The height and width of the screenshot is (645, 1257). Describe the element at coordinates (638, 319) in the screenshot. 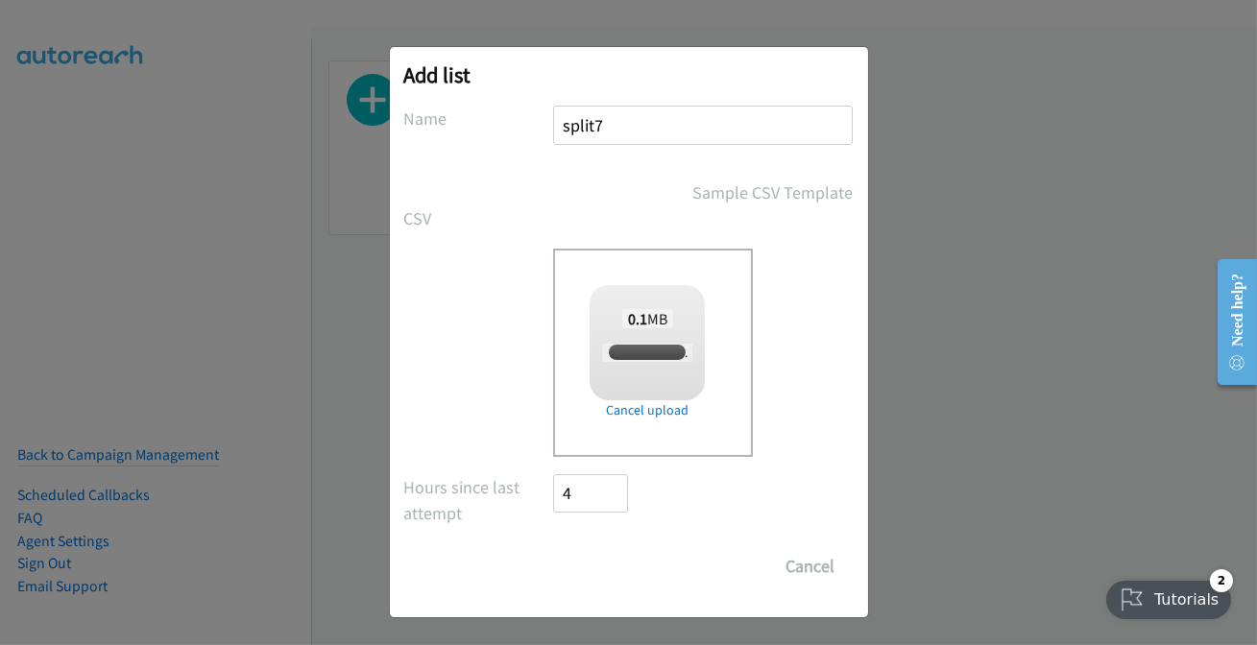

I see `strong: 0.1` at that location.